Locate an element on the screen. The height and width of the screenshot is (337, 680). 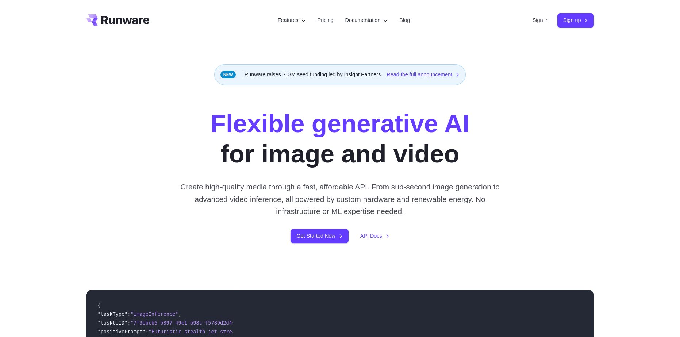
h1: for image and video is located at coordinates (340, 139).